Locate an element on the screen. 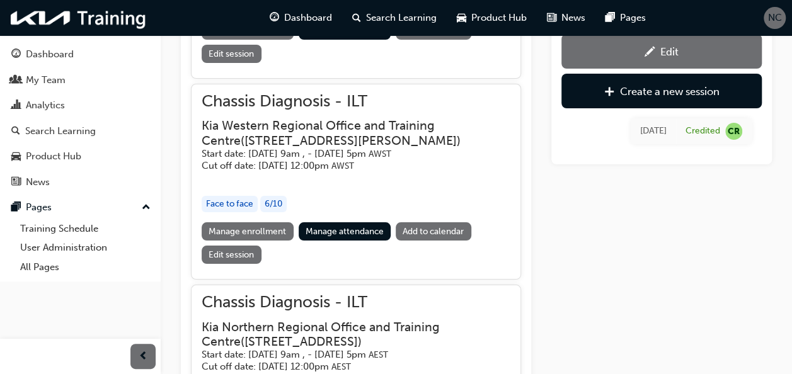 The height and width of the screenshot is (374, 792). a: Edit is located at coordinates (661, 51).